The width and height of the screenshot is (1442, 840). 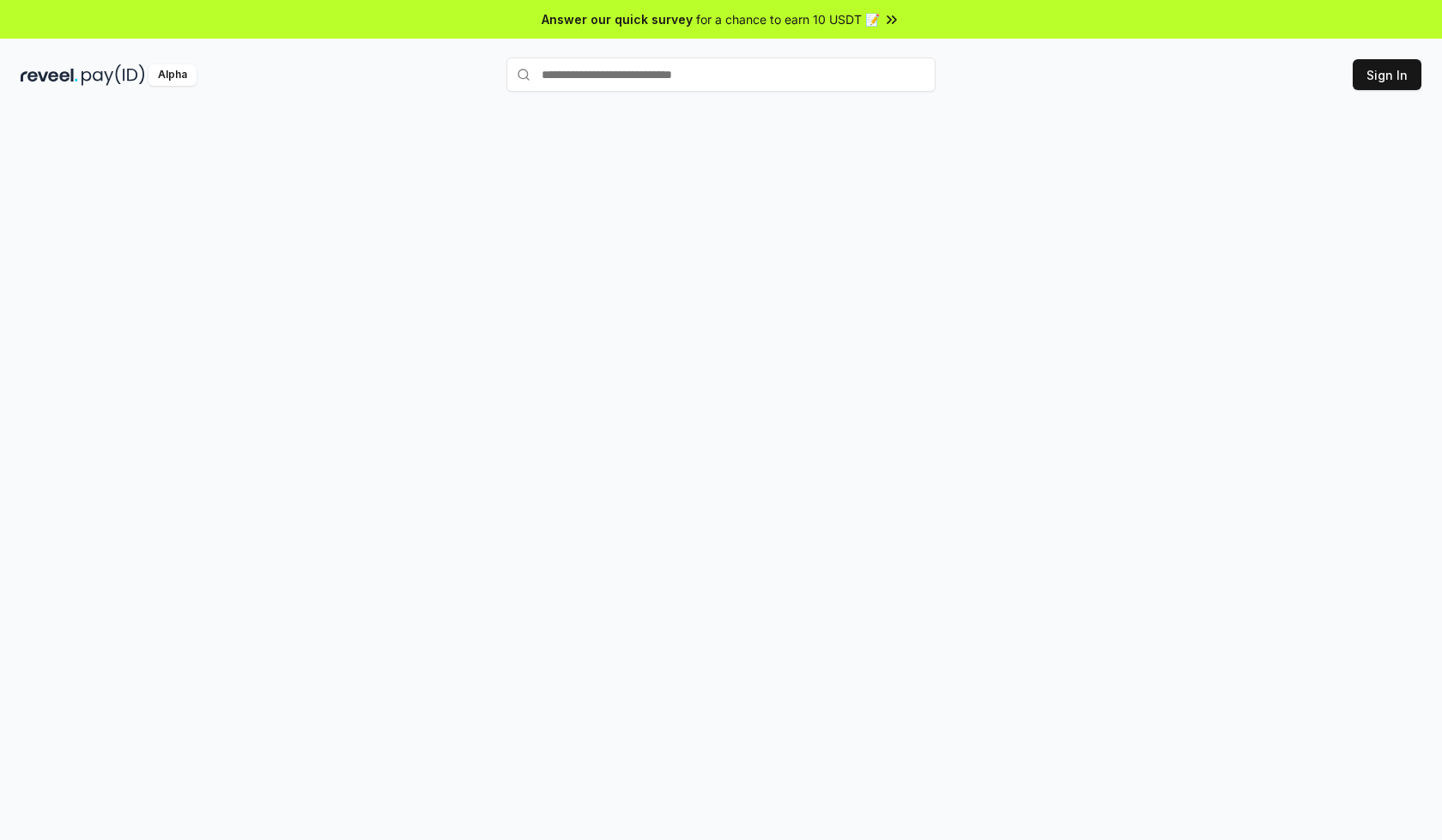 What do you see at coordinates (1387, 75) in the screenshot?
I see `button: Sign In` at bounding box center [1387, 75].